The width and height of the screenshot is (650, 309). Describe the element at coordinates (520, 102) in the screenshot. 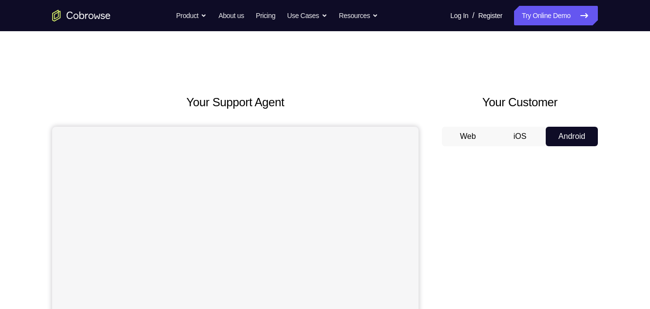

I see `h2: Your Customer` at that location.